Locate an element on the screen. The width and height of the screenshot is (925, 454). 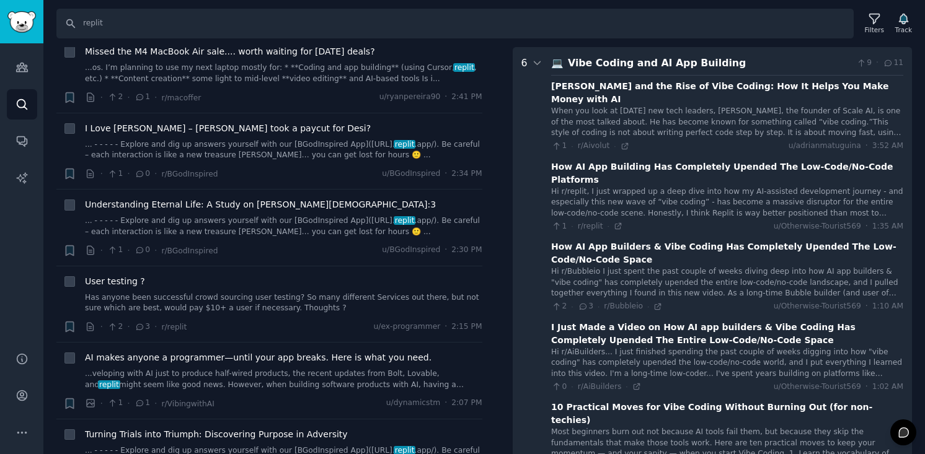
span: r/Aivolut is located at coordinates (594, 146).